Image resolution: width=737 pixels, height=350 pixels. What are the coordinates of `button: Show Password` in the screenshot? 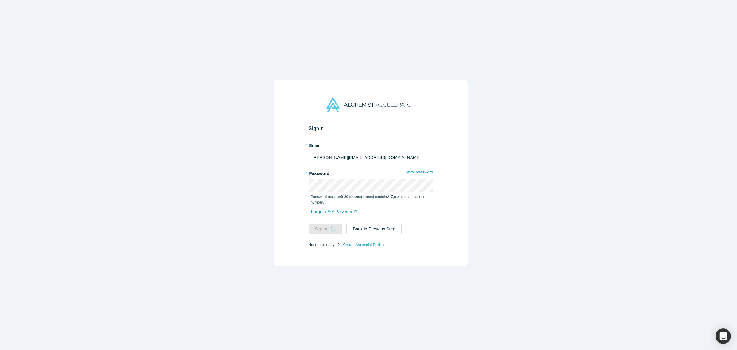 It's located at (419, 172).